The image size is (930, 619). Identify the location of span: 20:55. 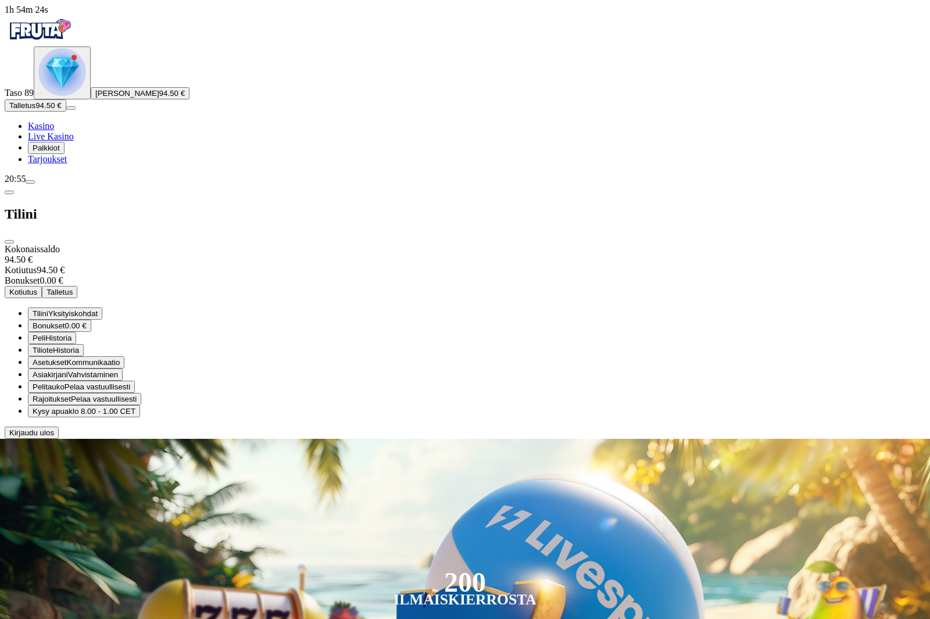
(15, 178).